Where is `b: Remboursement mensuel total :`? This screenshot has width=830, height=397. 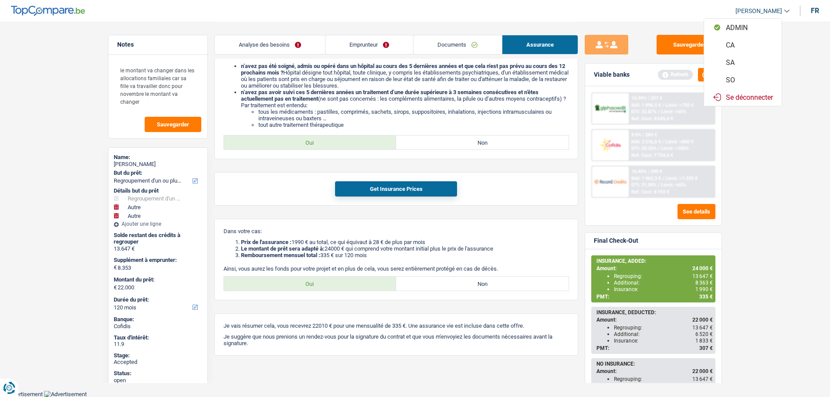 b: Remboursement mensuel total : is located at coordinates (281, 255).